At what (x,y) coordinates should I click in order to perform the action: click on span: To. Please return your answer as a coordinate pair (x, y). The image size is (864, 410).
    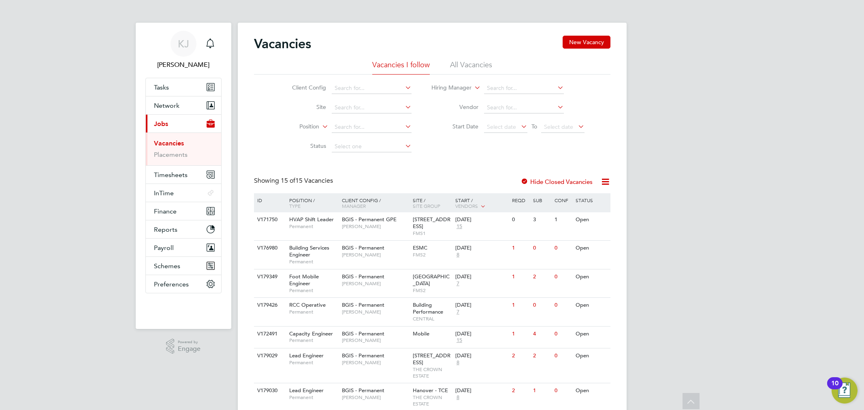
    Looking at the image, I should click on (534, 126).